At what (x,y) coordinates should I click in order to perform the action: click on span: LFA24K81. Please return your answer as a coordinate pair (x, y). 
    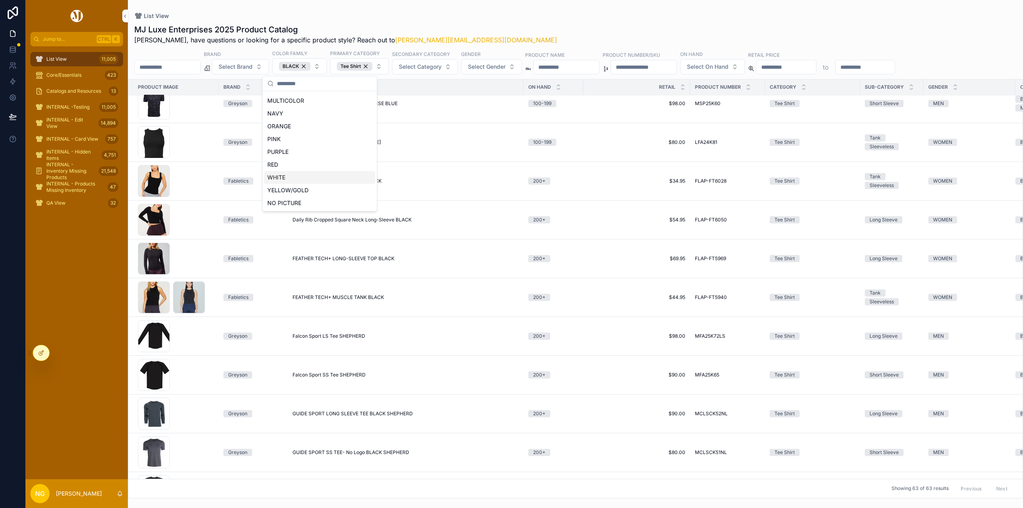
    Looking at the image, I should click on (706, 142).